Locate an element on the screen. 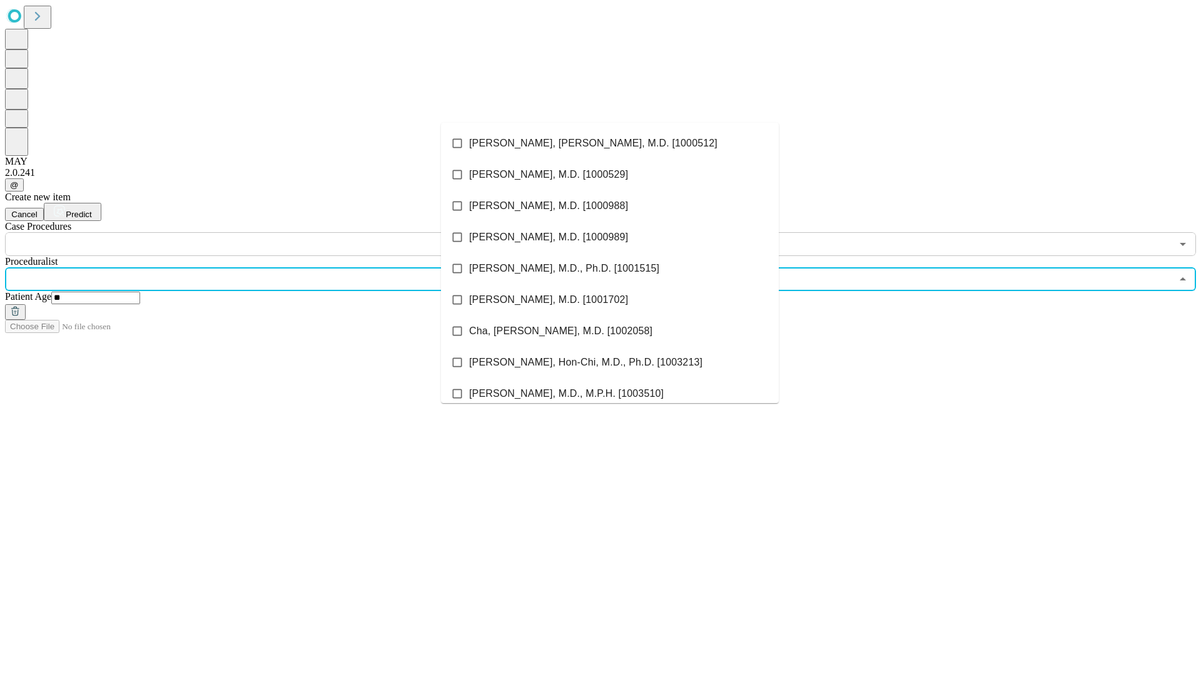 The image size is (1201, 676). button: Open is located at coordinates (1183, 244).